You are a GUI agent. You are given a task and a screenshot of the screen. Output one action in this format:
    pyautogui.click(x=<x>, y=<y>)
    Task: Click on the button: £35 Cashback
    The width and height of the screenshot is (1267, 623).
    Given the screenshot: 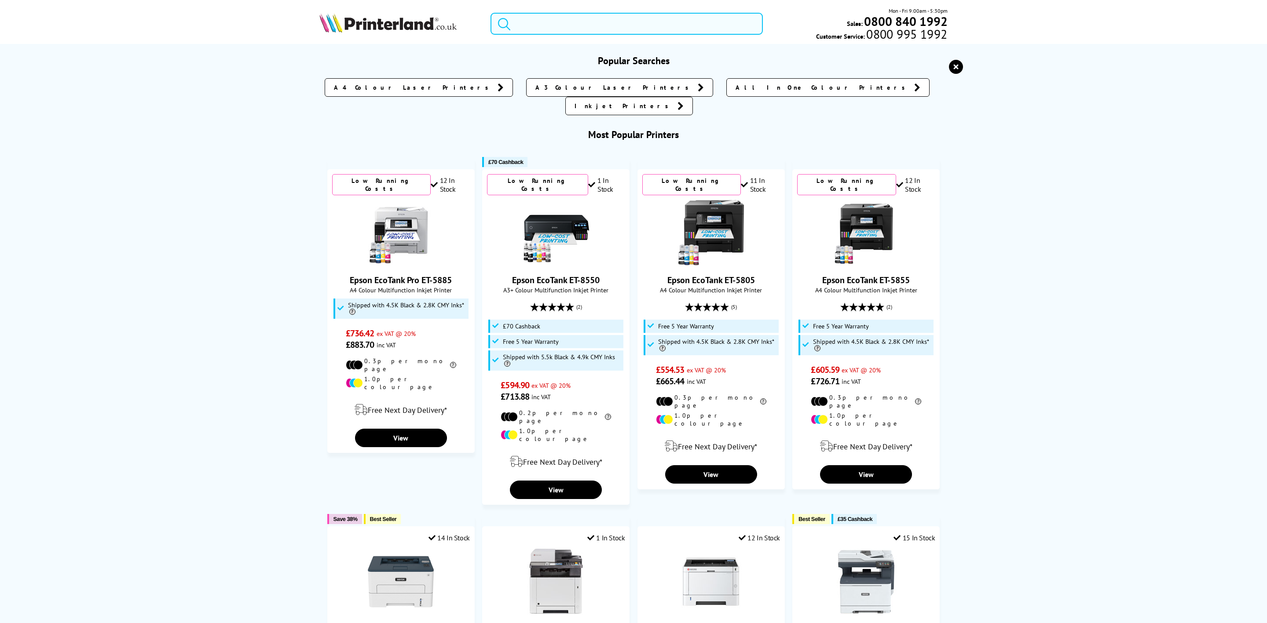 What is the action you would take?
    pyautogui.click(x=854, y=519)
    